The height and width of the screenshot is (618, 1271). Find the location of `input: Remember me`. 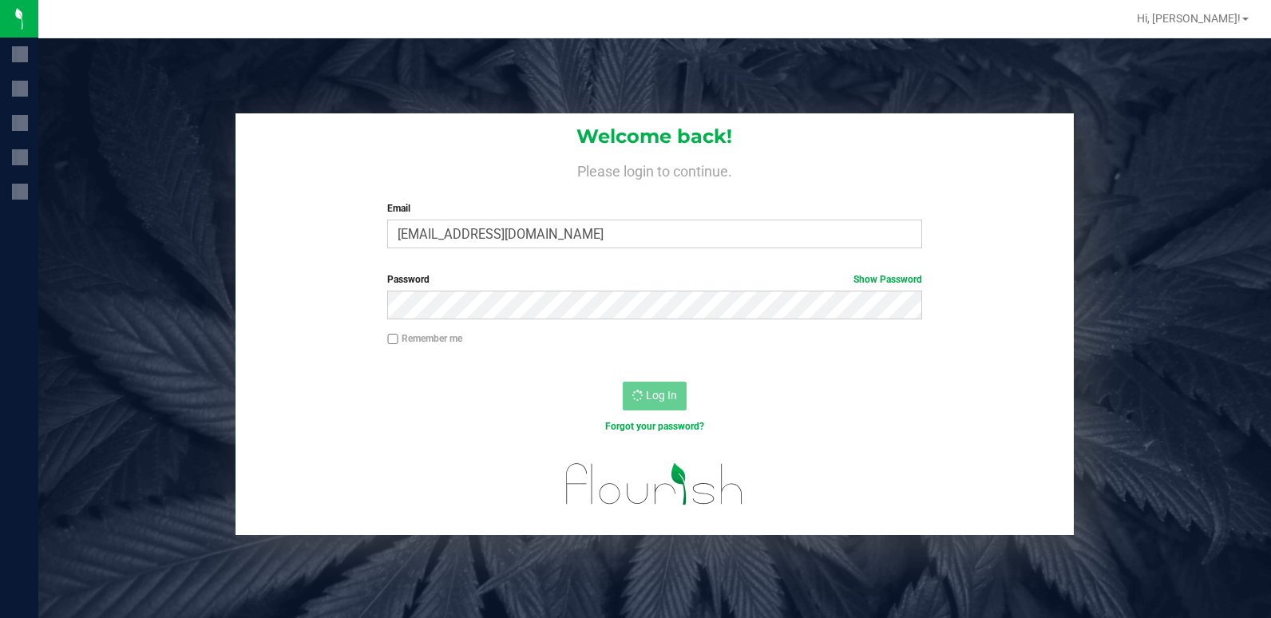

input: Remember me is located at coordinates (393, 339).